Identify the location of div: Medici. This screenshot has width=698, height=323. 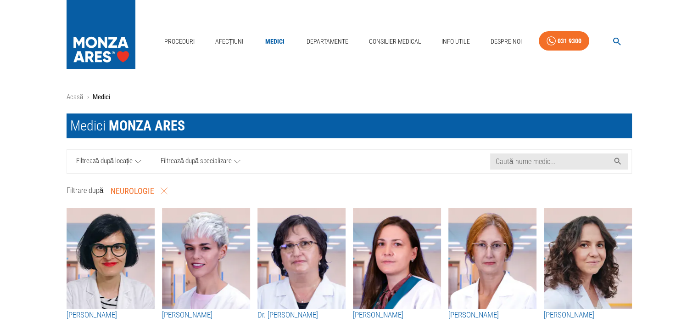
(128, 126).